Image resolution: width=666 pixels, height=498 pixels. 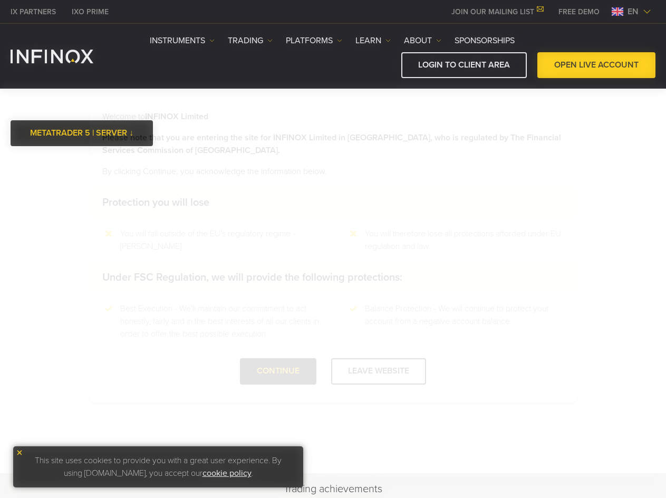 What do you see at coordinates (333, 171) in the screenshot?
I see `p: By clicking Continue, you acknowledge the information below.` at bounding box center [333, 171].